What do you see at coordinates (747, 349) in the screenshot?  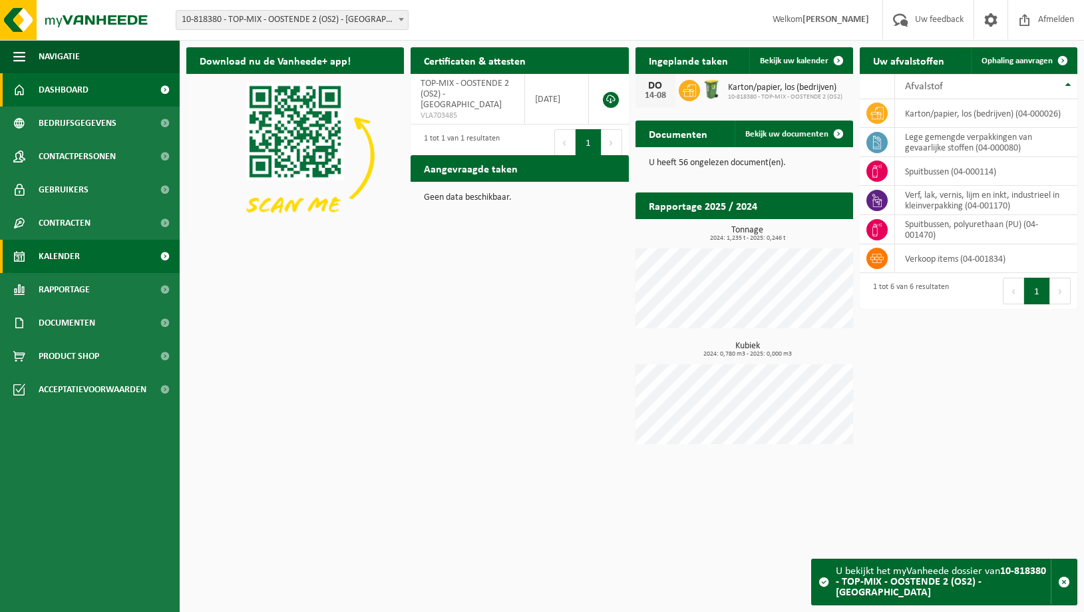 I see `h3: Kubiek` at bounding box center [747, 349].